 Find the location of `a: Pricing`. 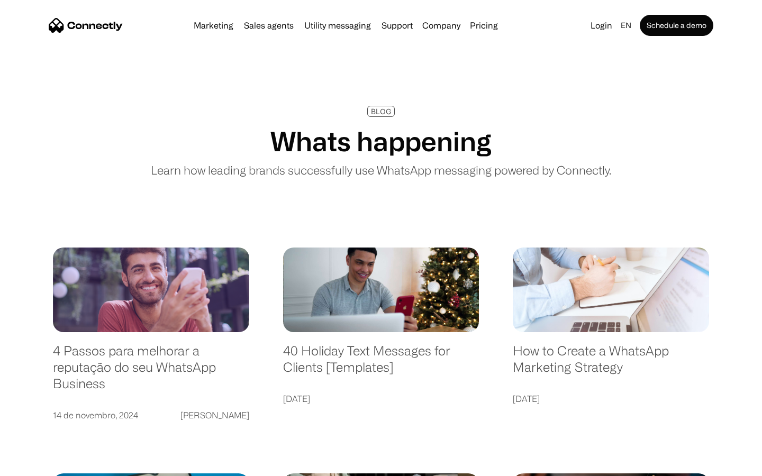

a: Pricing is located at coordinates (484, 25).